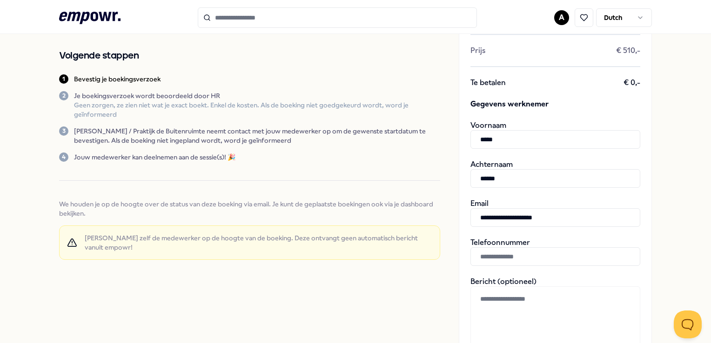  I want to click on span: Te betalen, so click(488, 83).